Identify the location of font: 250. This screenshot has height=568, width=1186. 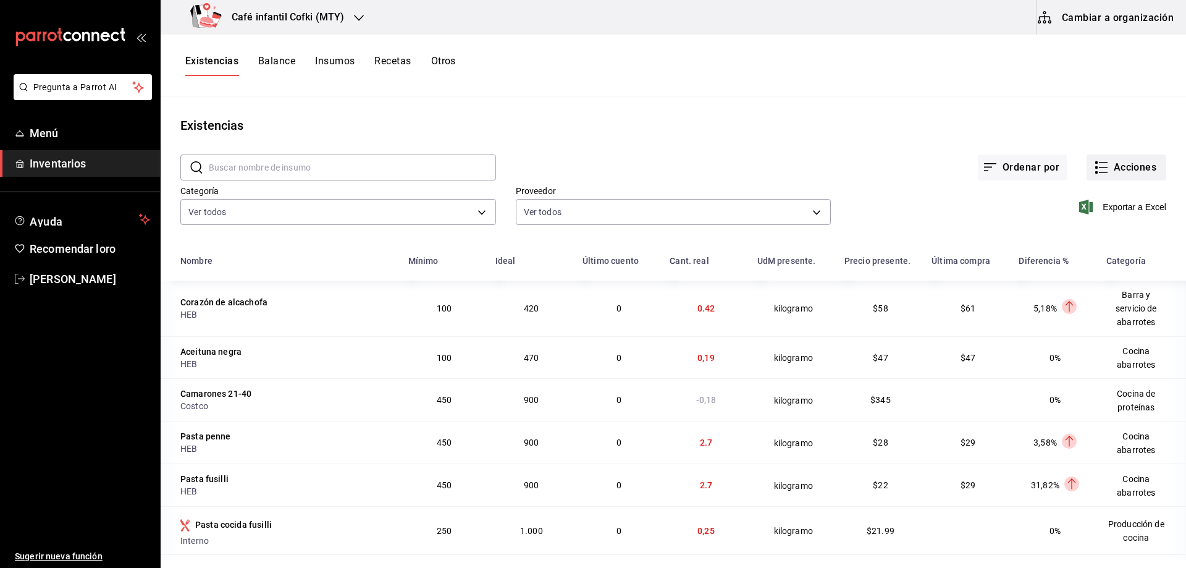
(444, 531).